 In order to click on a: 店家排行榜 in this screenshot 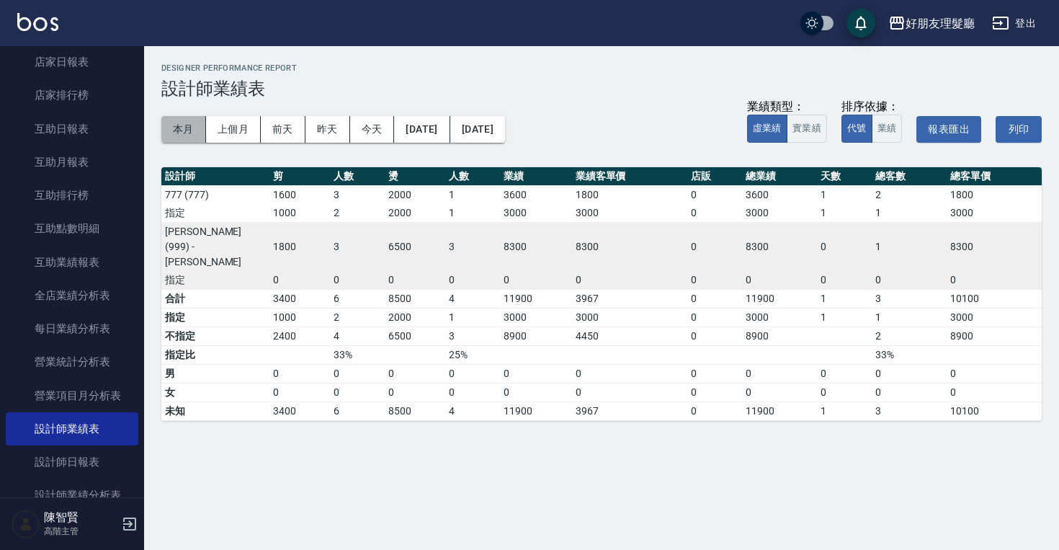, I will do `click(72, 95)`.